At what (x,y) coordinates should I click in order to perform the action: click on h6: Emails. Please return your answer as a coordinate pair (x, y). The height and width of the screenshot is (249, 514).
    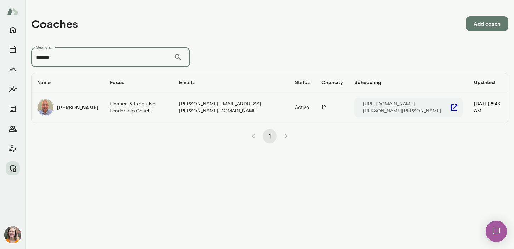
    Looking at the image, I should click on (231, 82).